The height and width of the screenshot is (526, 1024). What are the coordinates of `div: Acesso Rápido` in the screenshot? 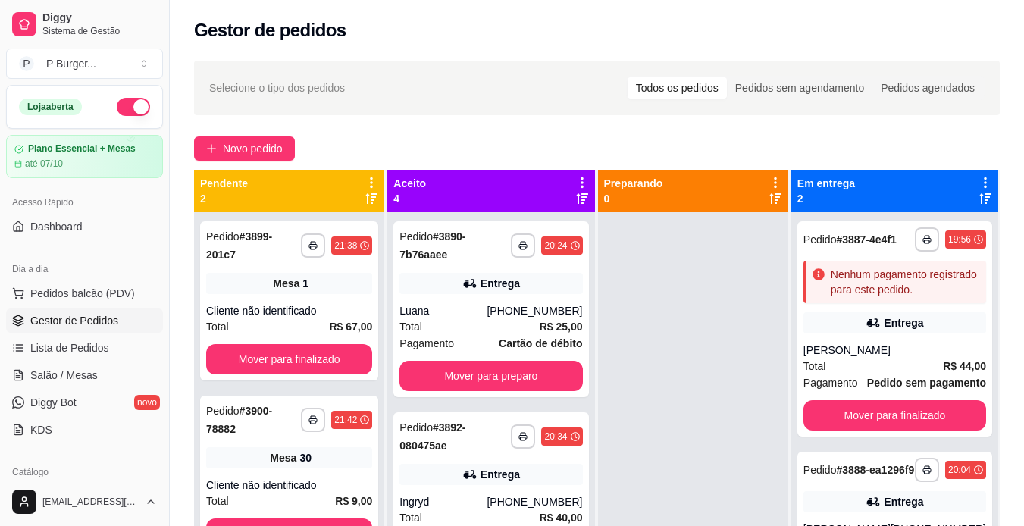 It's located at (84, 202).